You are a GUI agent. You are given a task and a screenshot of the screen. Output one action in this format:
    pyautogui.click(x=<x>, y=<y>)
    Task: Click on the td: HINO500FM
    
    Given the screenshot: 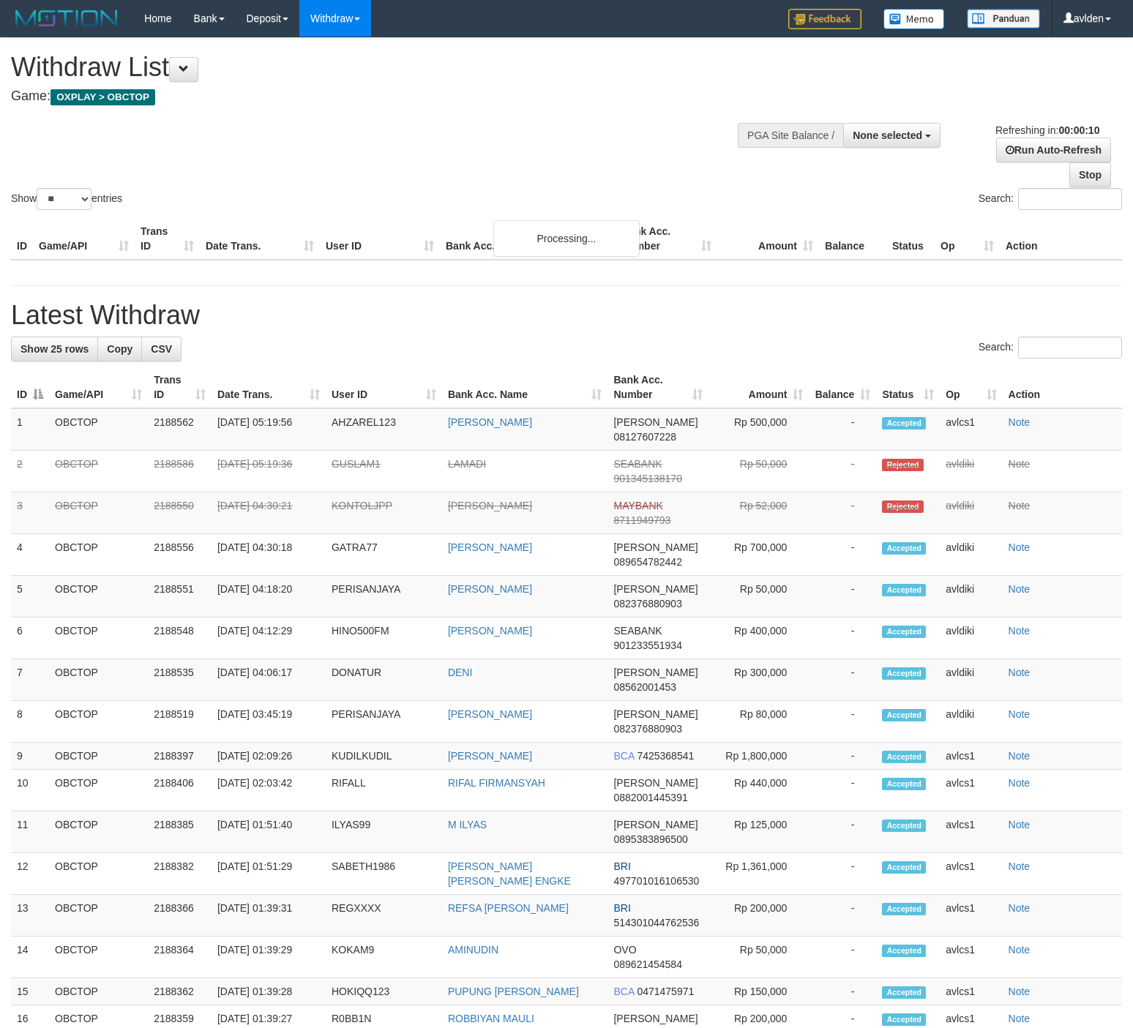 What is the action you would take?
    pyautogui.click(x=384, y=638)
    